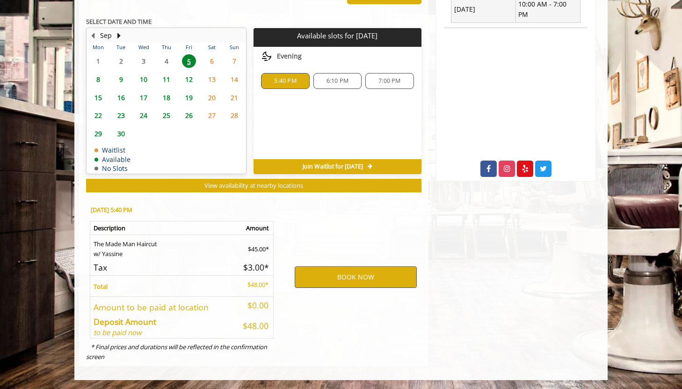 The width and height of the screenshot is (682, 389). What do you see at coordinates (234, 97) in the screenshot?
I see `span: 21` at bounding box center [234, 97].